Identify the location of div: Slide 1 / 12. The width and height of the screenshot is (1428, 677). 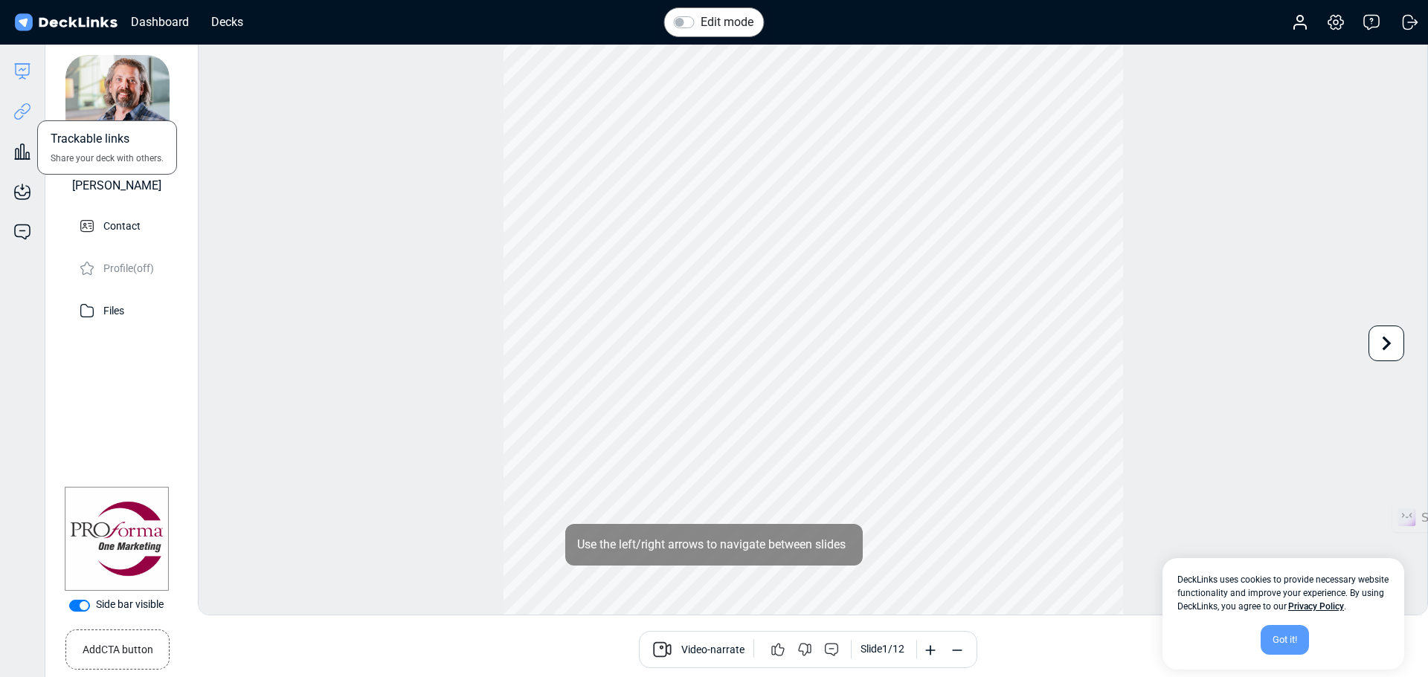
(882, 649).